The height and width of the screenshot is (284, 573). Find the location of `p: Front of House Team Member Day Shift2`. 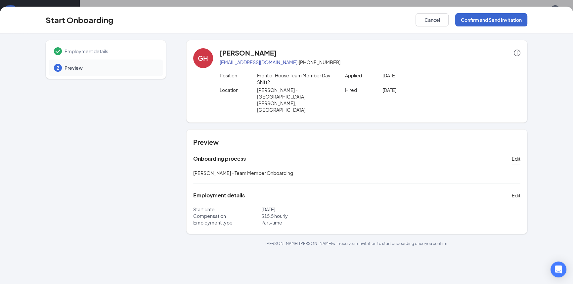

p: Front of House Team Member Day Shift2 is located at coordinates (294, 79).